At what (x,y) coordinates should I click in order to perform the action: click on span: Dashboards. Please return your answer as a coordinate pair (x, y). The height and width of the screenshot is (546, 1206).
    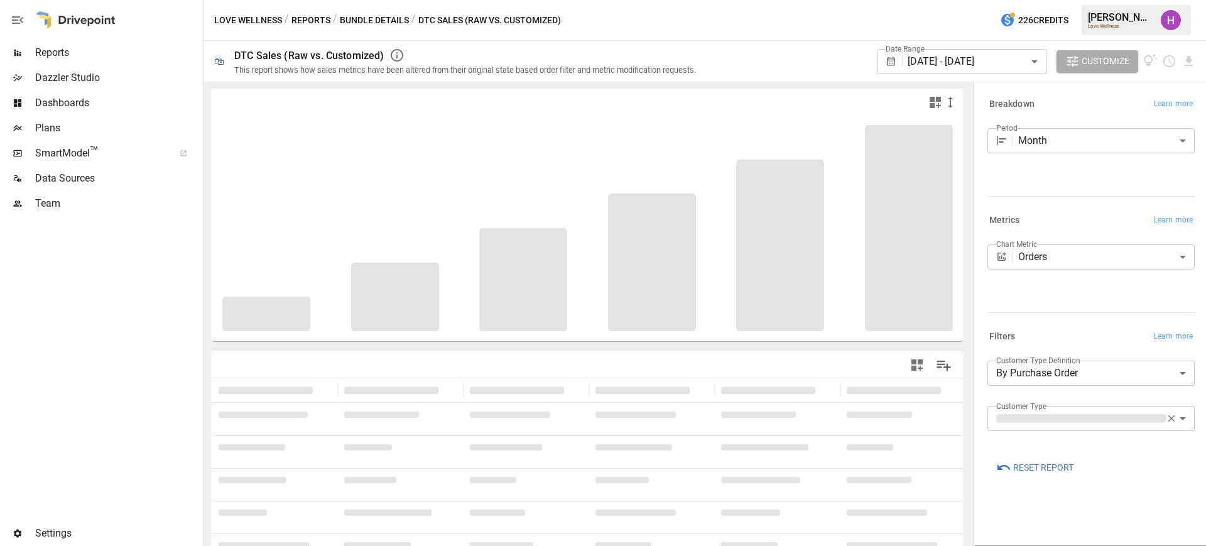
    Looking at the image, I should click on (118, 103).